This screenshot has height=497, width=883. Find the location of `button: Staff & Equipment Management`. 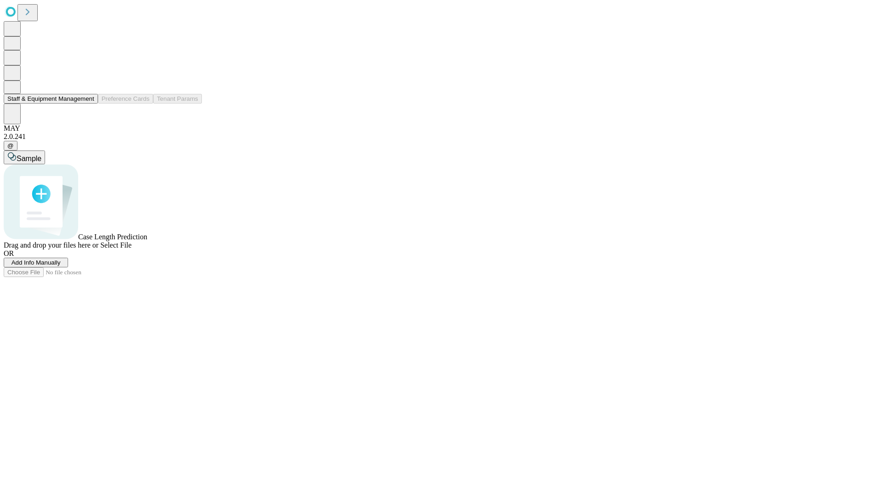

button: Staff & Equipment Management is located at coordinates (51, 98).